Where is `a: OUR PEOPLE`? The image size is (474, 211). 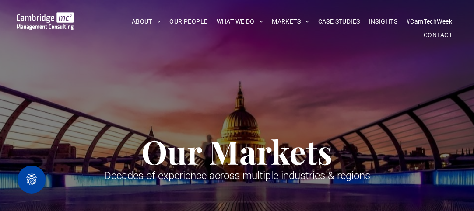 a: OUR PEOPLE is located at coordinates (188, 21).